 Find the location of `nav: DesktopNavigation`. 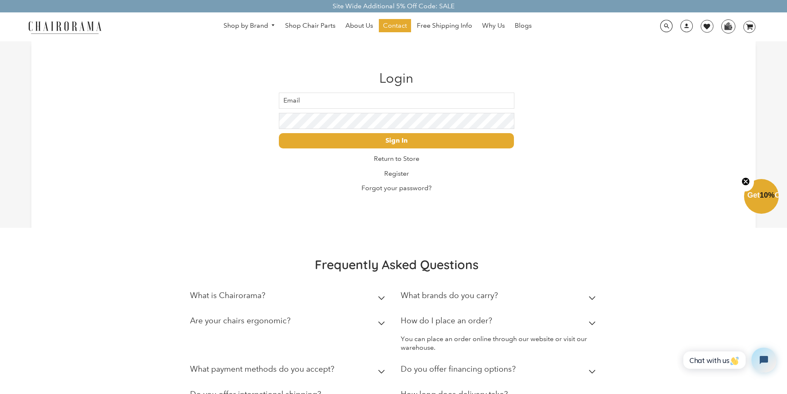

nav: DesktopNavigation is located at coordinates (377, 26).